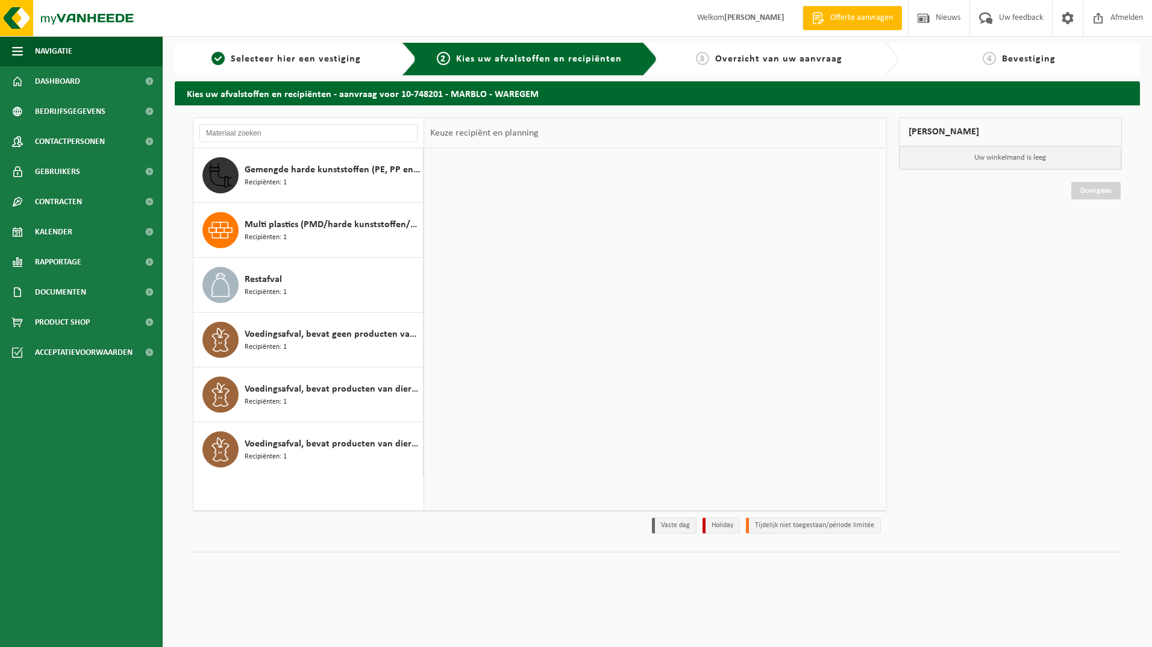  I want to click on button: Voedingsafval, bevat producten van dierlijke oorsprong, onverpakt, categorie 3 Recipiënten: 1, so click(308, 449).